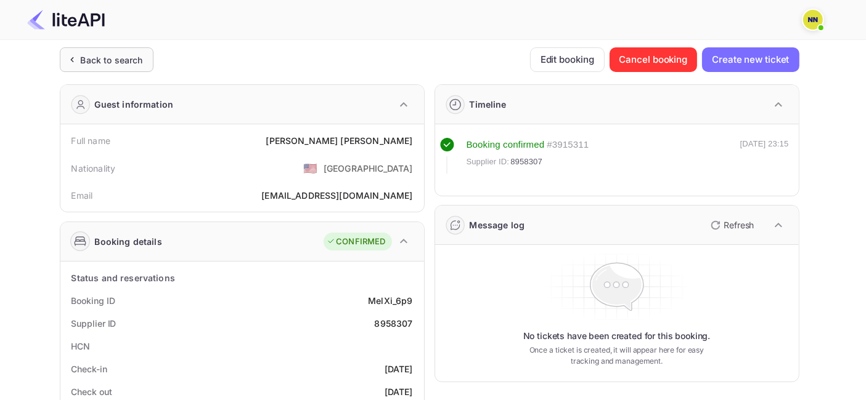  What do you see at coordinates (739, 225) in the screenshot?
I see `p: Refresh` at bounding box center [739, 225].